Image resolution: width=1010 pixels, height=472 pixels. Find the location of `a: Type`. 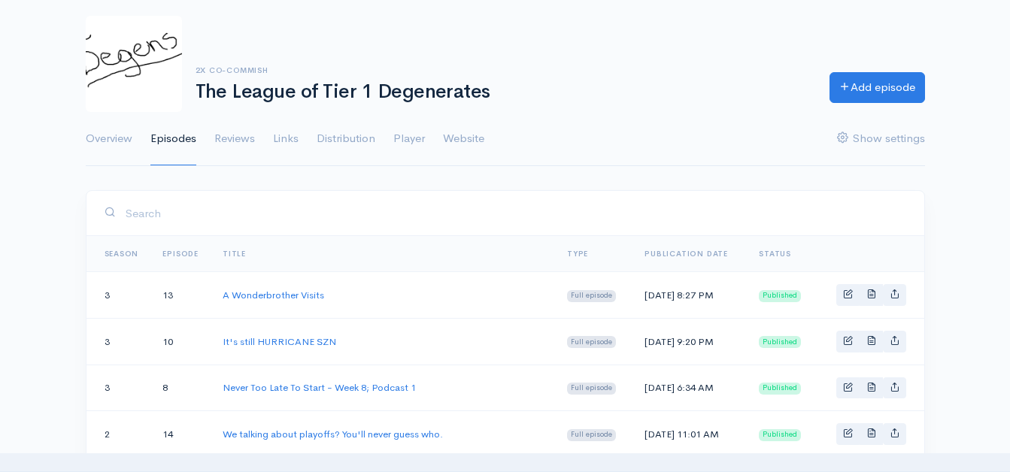

a: Type is located at coordinates (577, 253).